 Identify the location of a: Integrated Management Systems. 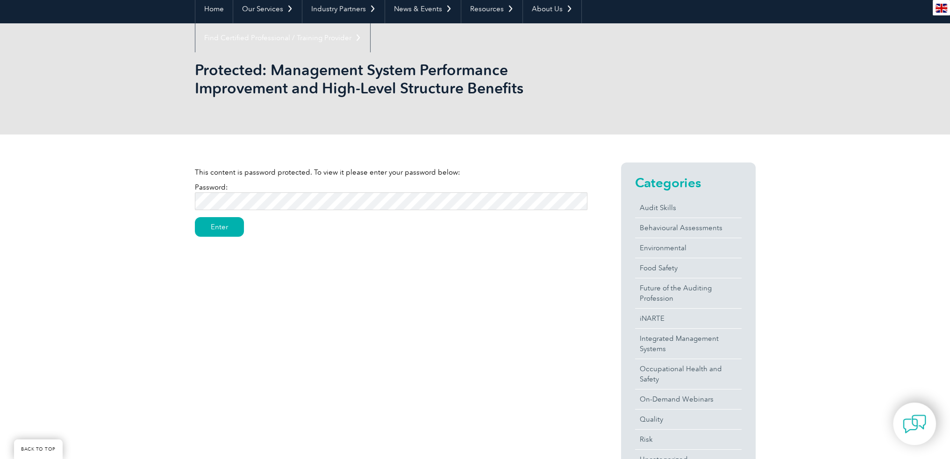
(688, 344).